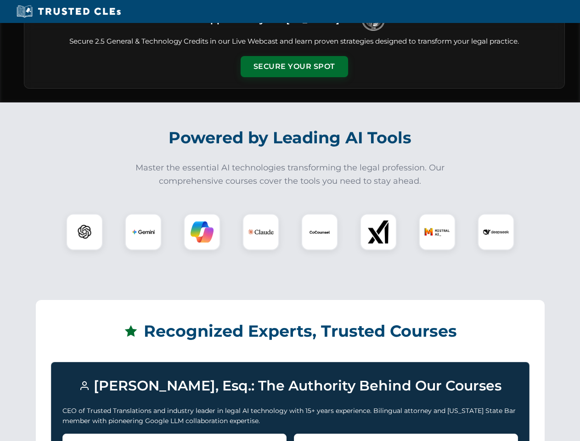 This screenshot has width=580, height=441. What do you see at coordinates (319, 232) in the screenshot?
I see `img: CoCounsel Logo` at bounding box center [319, 232].